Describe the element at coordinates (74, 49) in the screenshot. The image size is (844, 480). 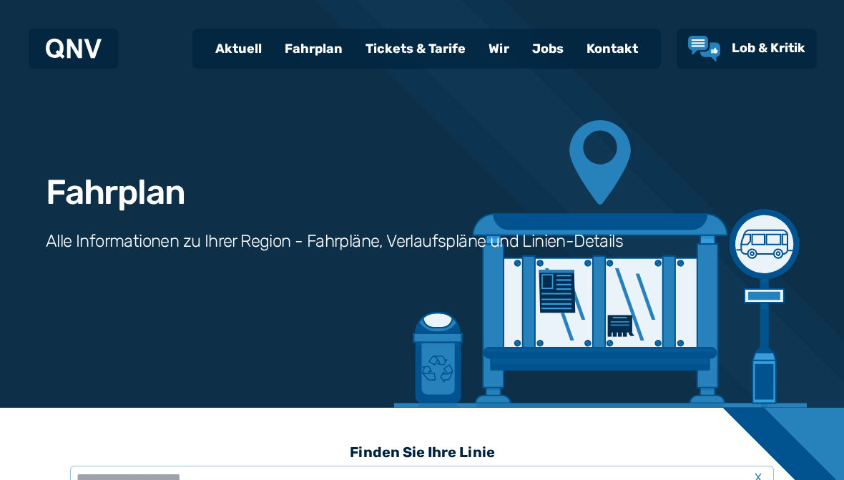
I see `img: QNV-Logo` at that location.